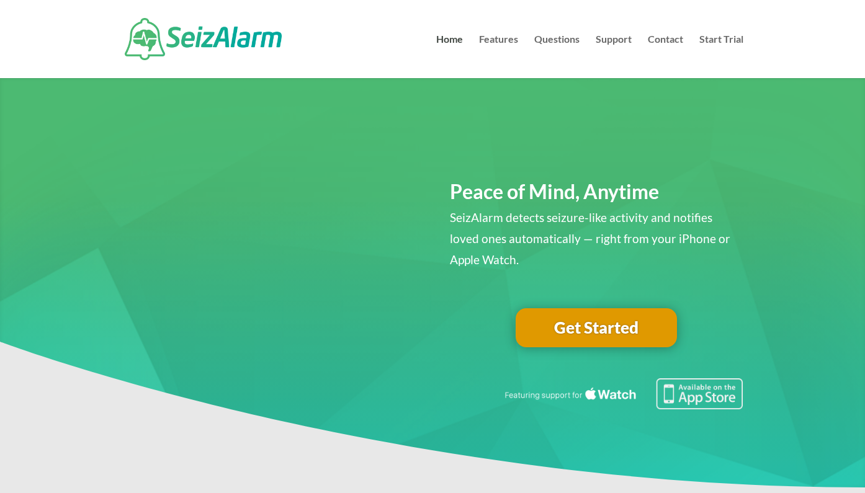 The width and height of the screenshot is (865, 493). Describe the element at coordinates (498, 56) in the screenshot. I see `a: Features` at that location.